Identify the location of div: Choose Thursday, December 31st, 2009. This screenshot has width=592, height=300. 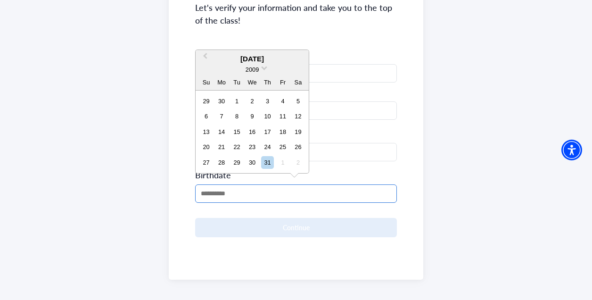
(267, 162).